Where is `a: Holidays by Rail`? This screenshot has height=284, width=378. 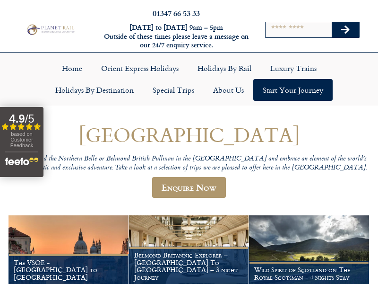
a: Holidays by Rail is located at coordinates (225, 68).